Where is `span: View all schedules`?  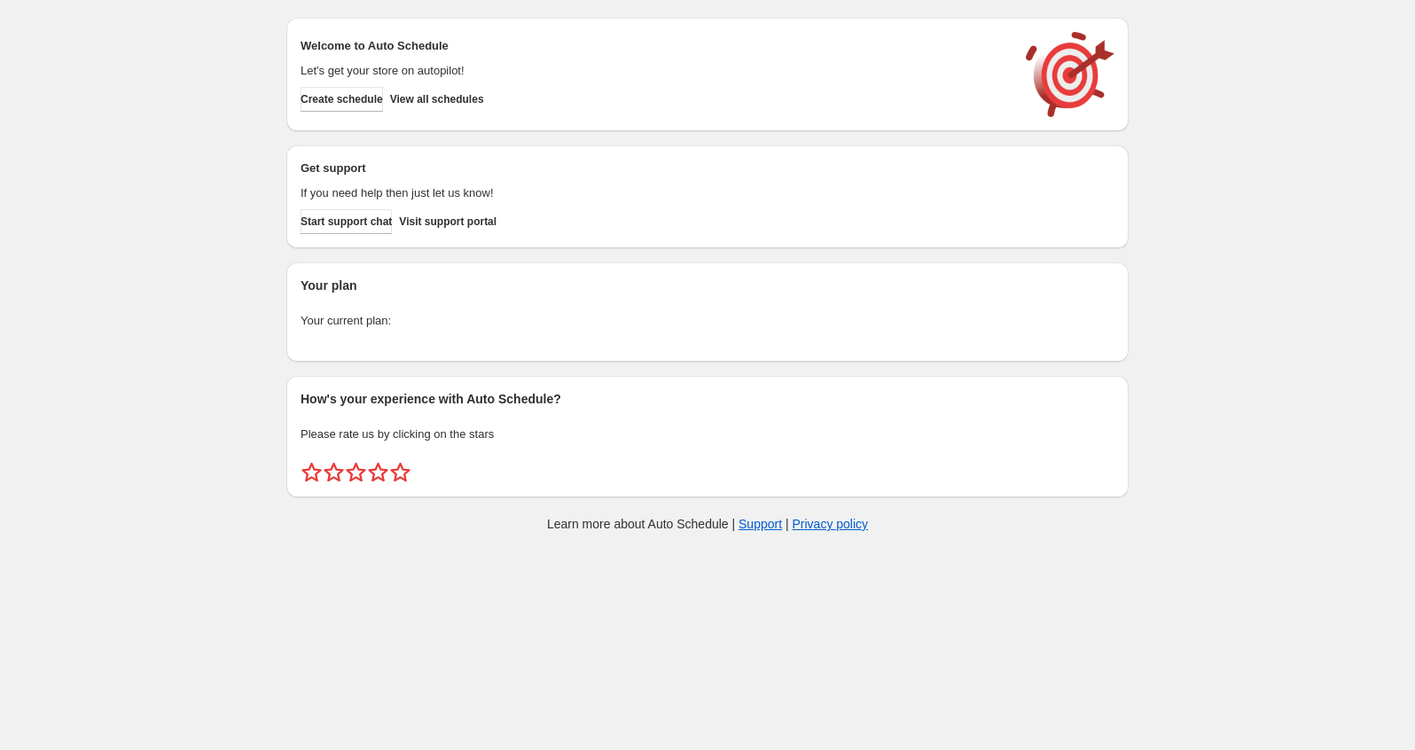 span: View all schedules is located at coordinates (437, 99).